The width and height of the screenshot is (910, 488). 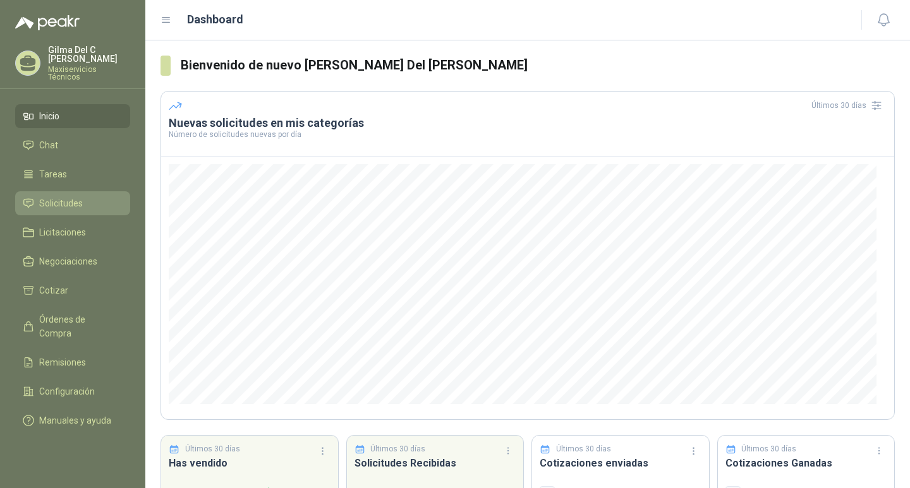 I want to click on span: Remisiones, so click(x=63, y=363).